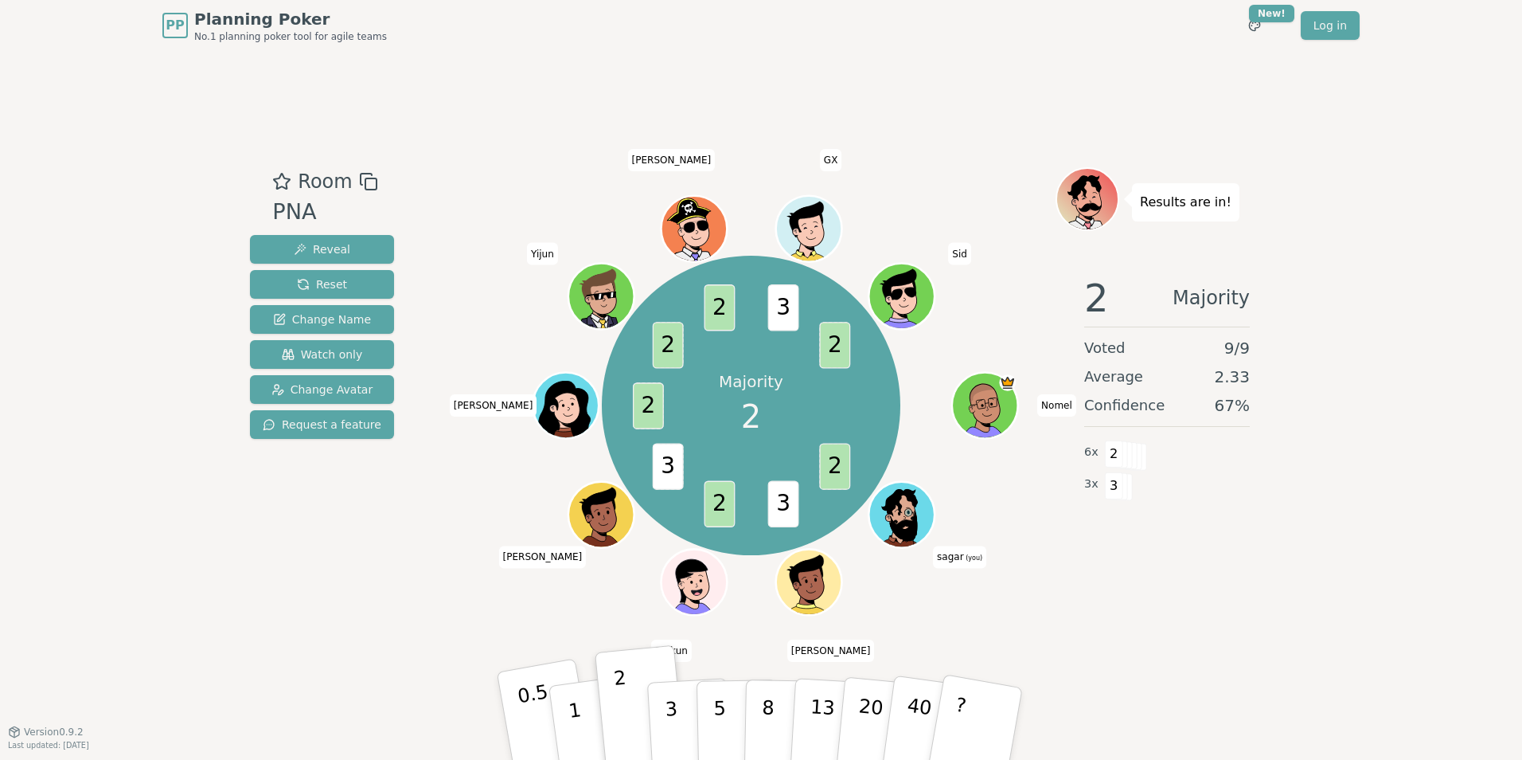 The image size is (1522, 760). What do you see at coordinates (282, 182) in the screenshot?
I see `button: Add as favourite` at bounding box center [282, 182].